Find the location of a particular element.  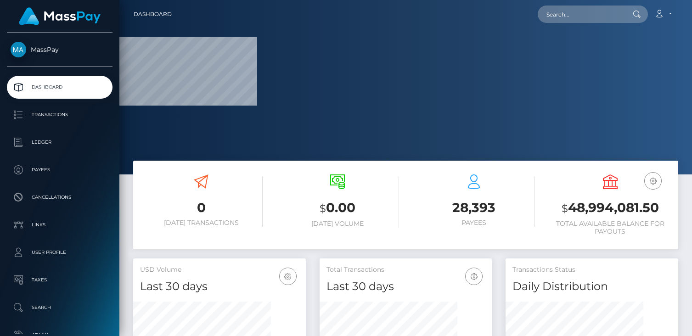

p: Search is located at coordinates (60, 307).